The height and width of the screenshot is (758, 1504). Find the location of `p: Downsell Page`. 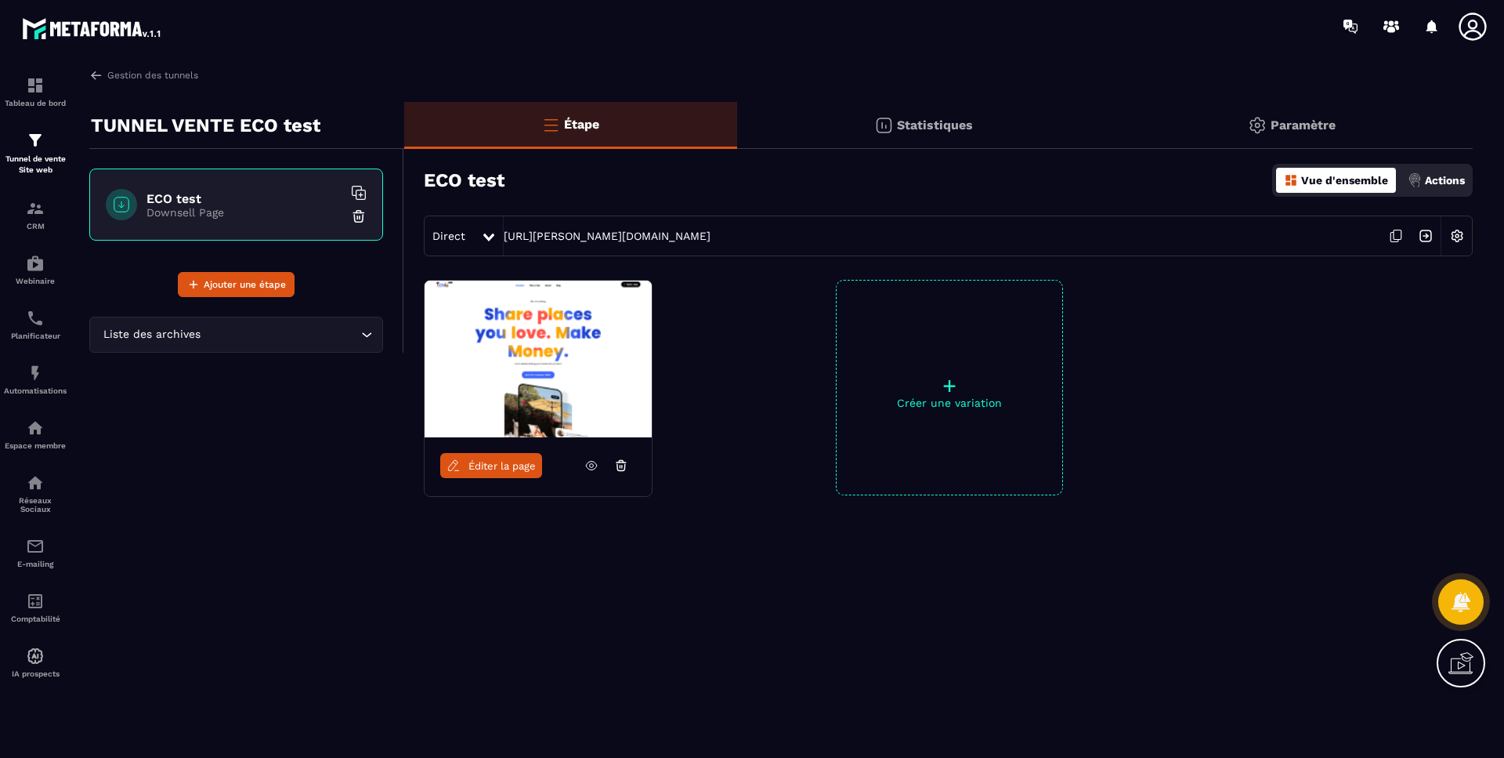

p: Downsell Page is located at coordinates (244, 212).